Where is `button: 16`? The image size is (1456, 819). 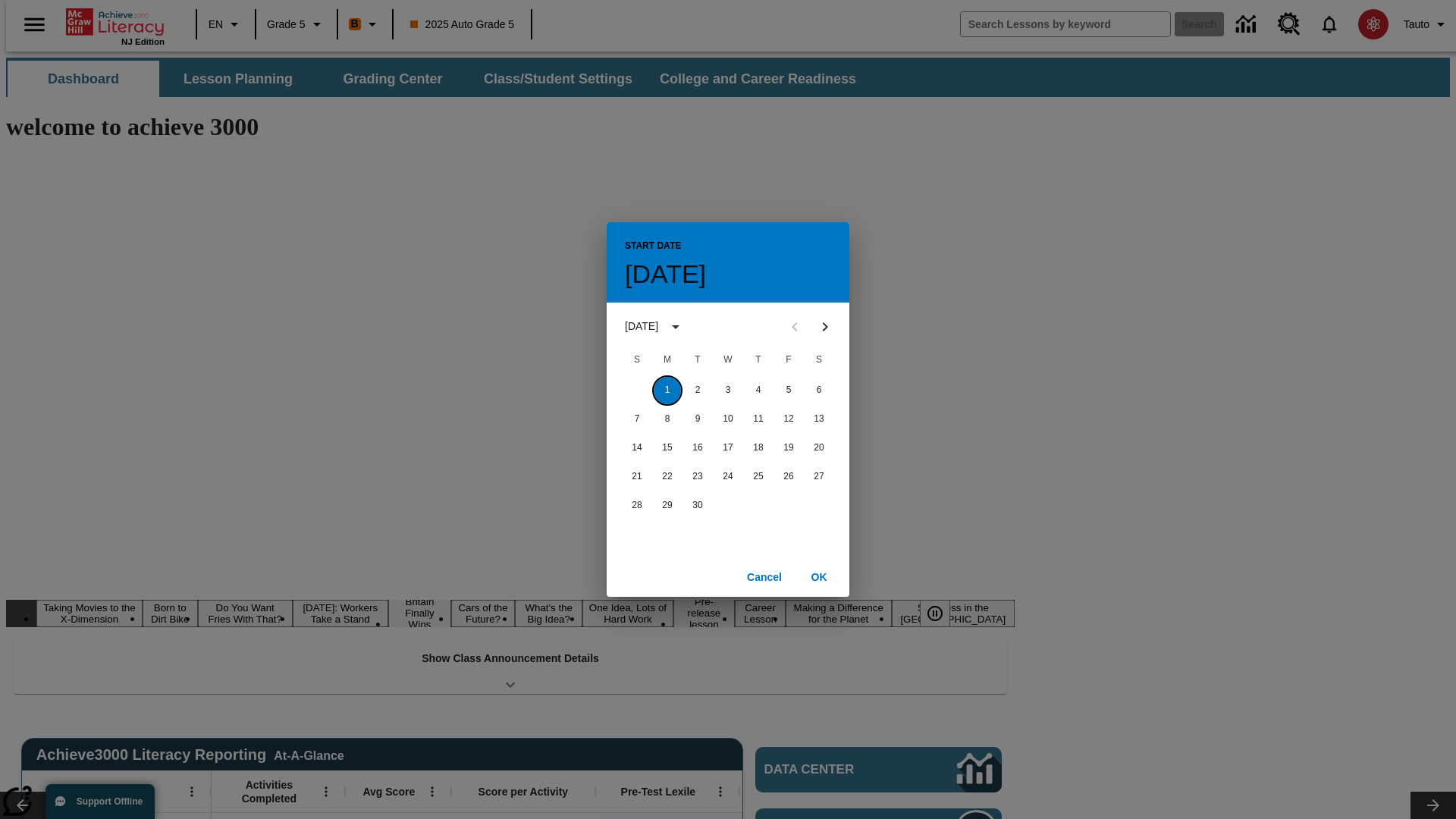 button: 16 is located at coordinates (698, 449).